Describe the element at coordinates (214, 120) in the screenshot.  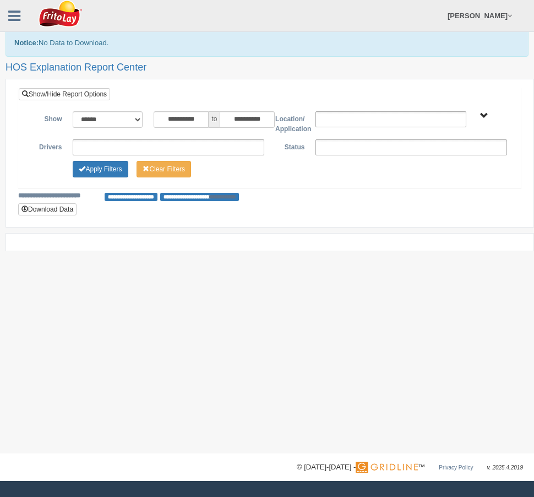
I see `span: to` at that location.